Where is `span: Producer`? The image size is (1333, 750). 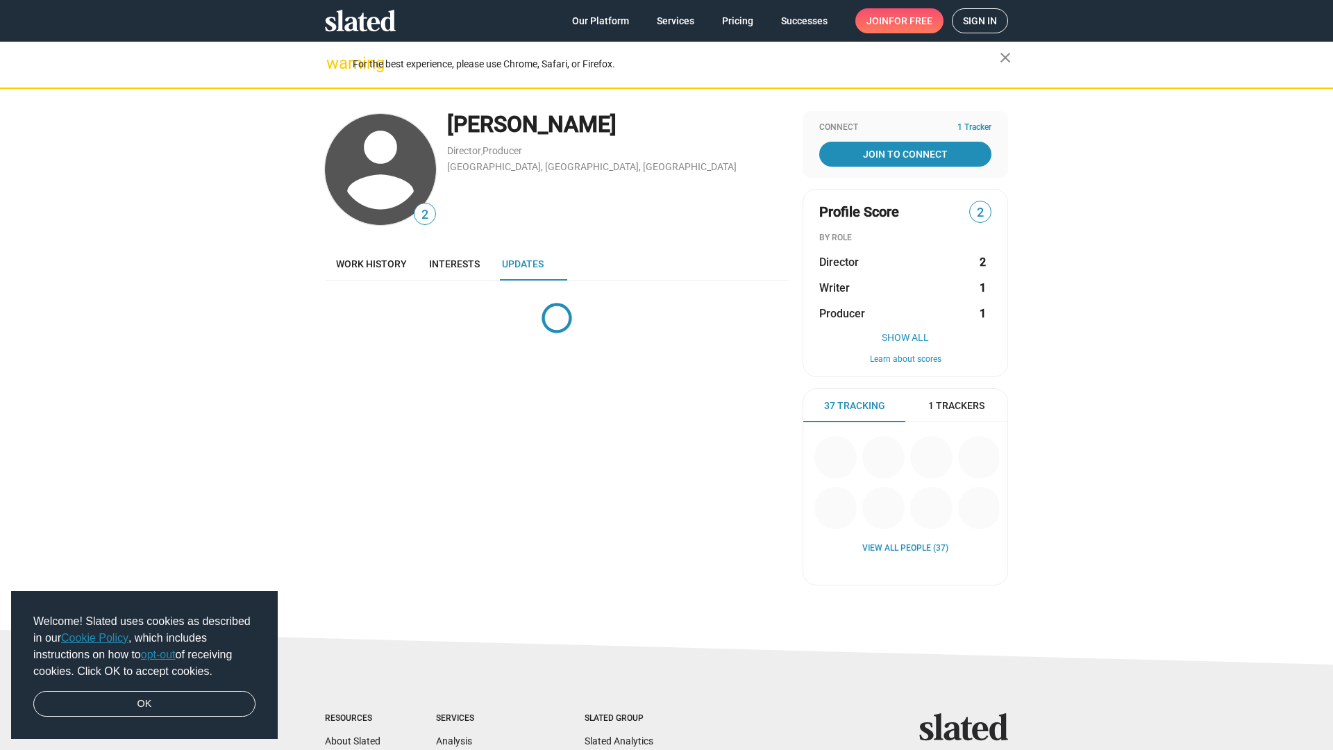 span: Producer is located at coordinates (842, 313).